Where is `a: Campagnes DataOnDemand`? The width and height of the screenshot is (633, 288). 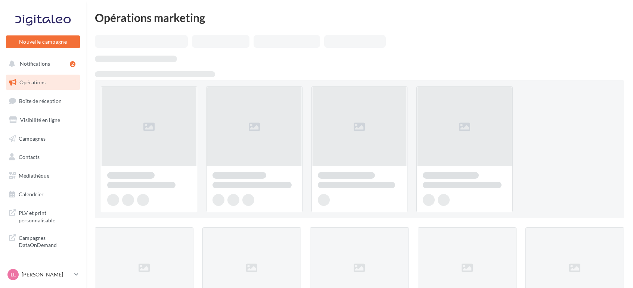 a: Campagnes DataOnDemand is located at coordinates (43, 241).